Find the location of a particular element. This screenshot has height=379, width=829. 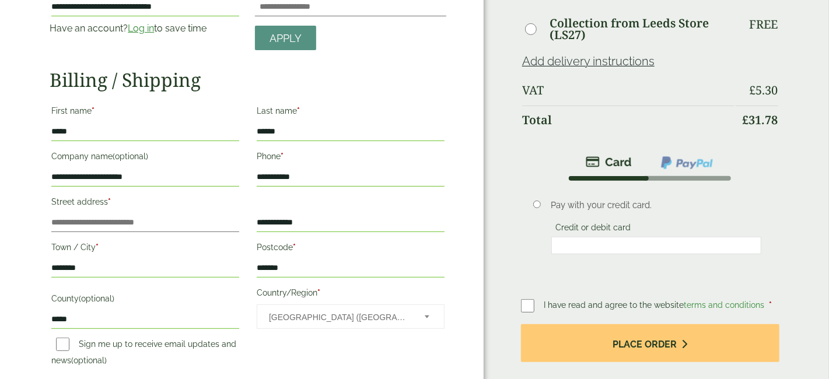

a: Log in is located at coordinates (141, 28).